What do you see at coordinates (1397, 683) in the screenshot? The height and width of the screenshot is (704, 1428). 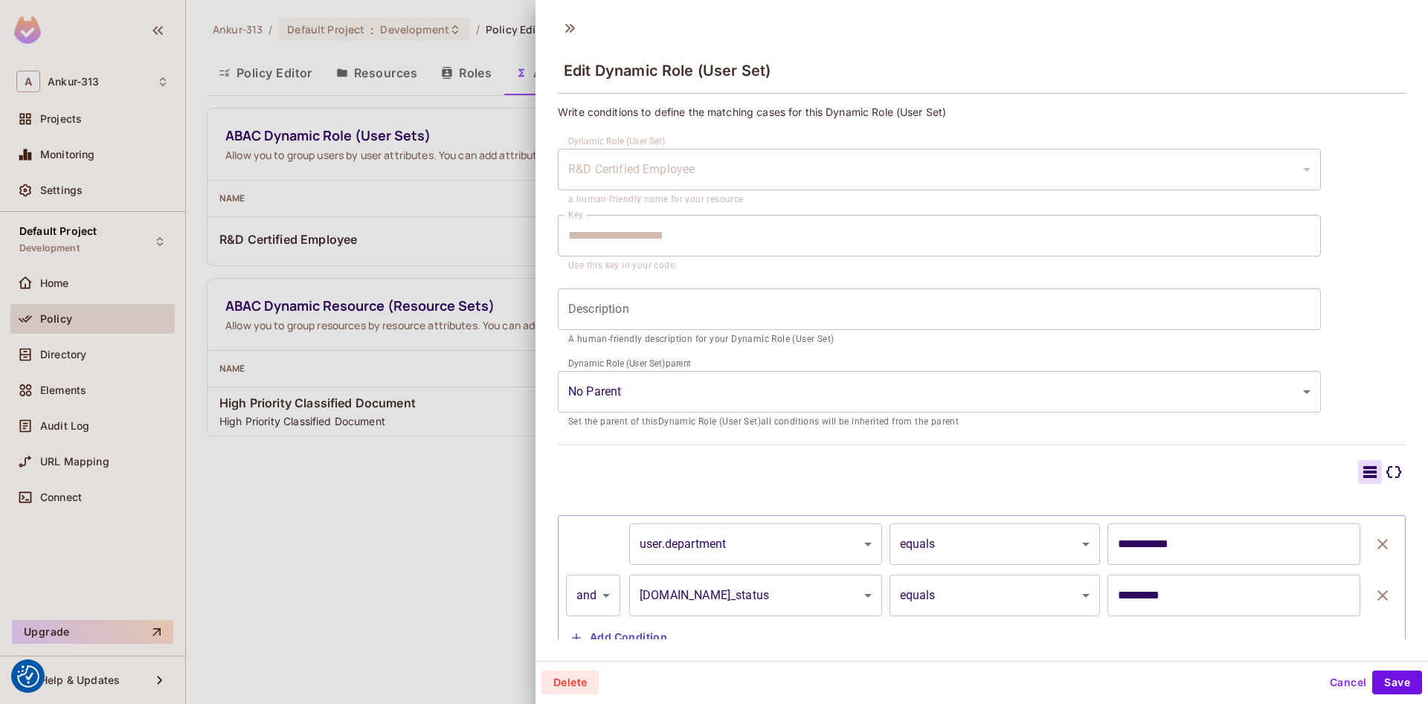 I see `button: Save` at bounding box center [1397, 683].